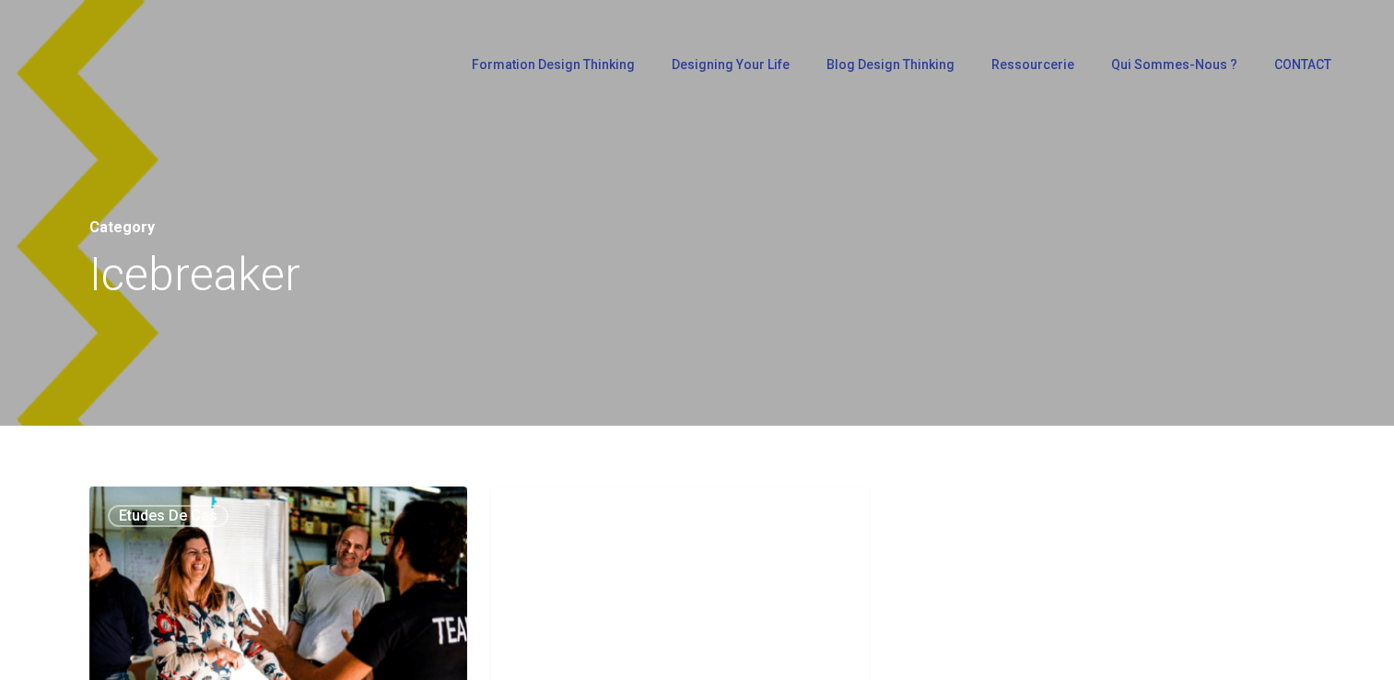 Image resolution: width=1394 pixels, height=680 pixels. What do you see at coordinates (730, 64) in the screenshot?
I see `span: Designing Your Life` at bounding box center [730, 64].